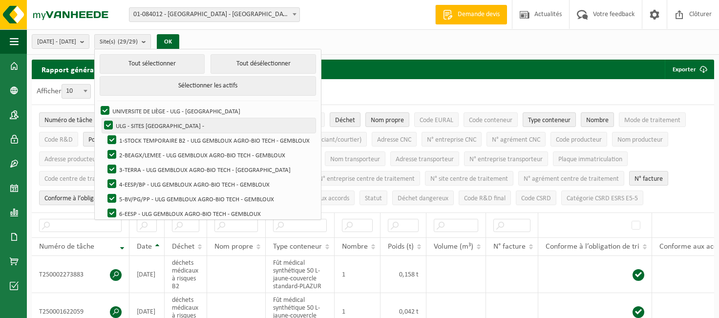  I want to click on span: Catégorie CSRD ESRS E5-5, so click(602, 198).